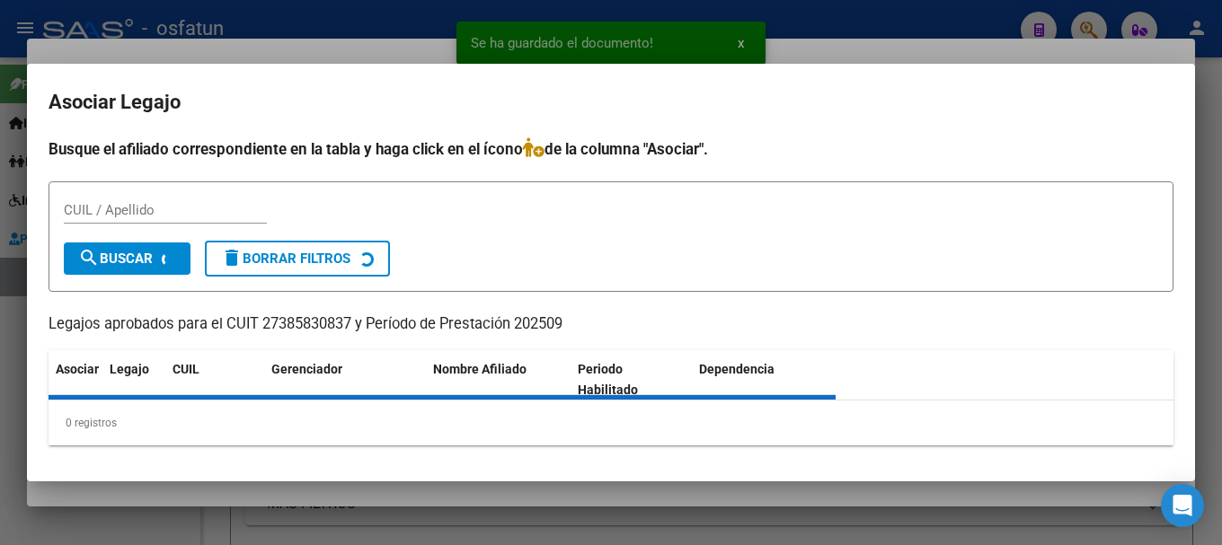 This screenshot has height=545, width=1222. What do you see at coordinates (232, 258) in the screenshot?
I see `mat-icon: delete` at bounding box center [232, 258].